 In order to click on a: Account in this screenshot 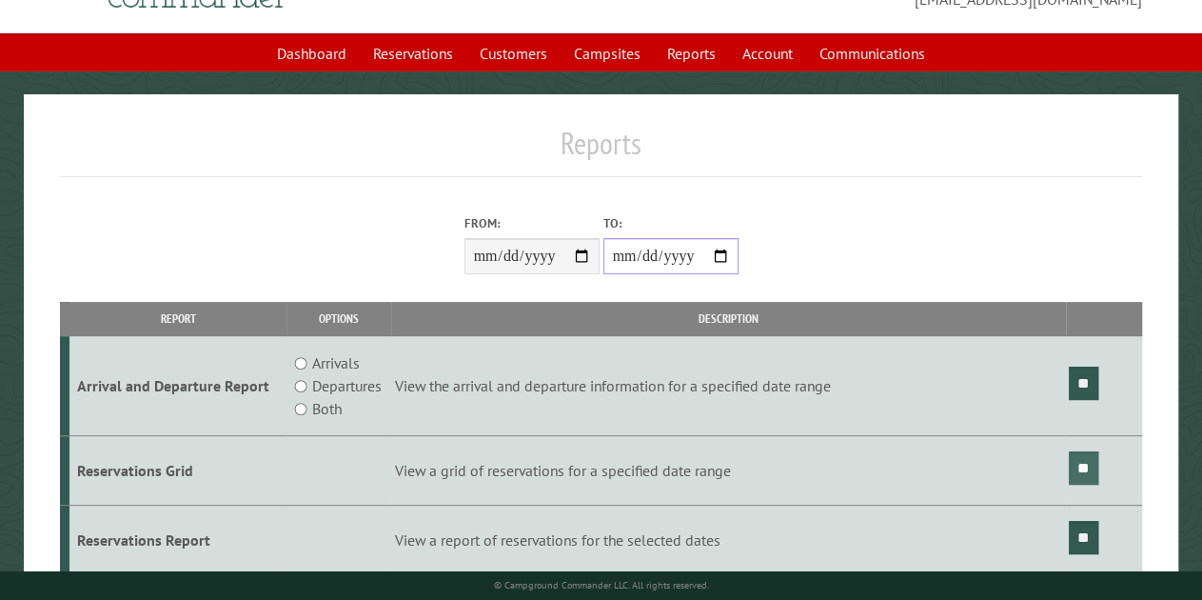, I will do `click(767, 53)`.